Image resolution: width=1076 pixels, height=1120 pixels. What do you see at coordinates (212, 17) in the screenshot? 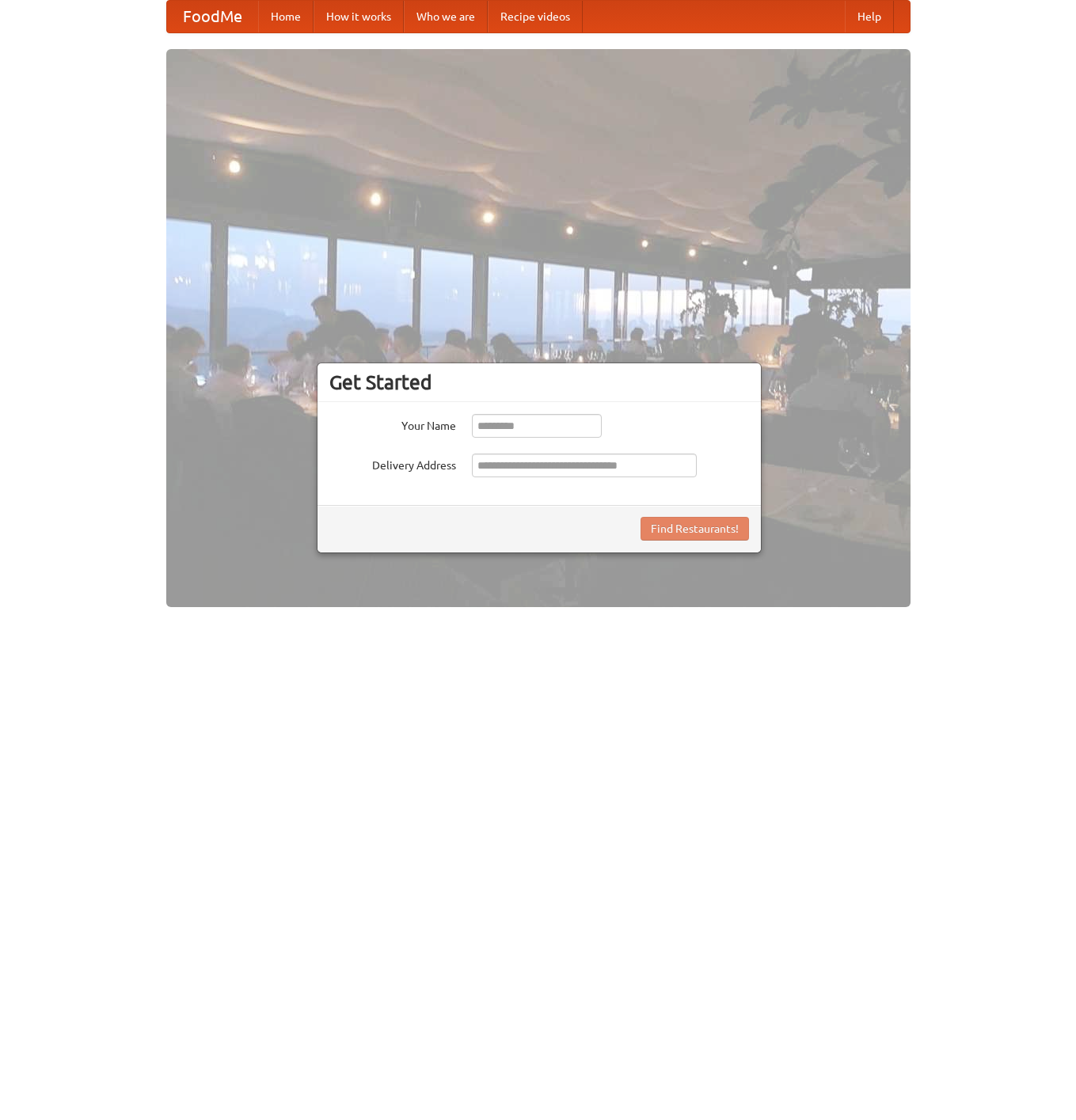
I see `a: FoodMe` at bounding box center [212, 17].